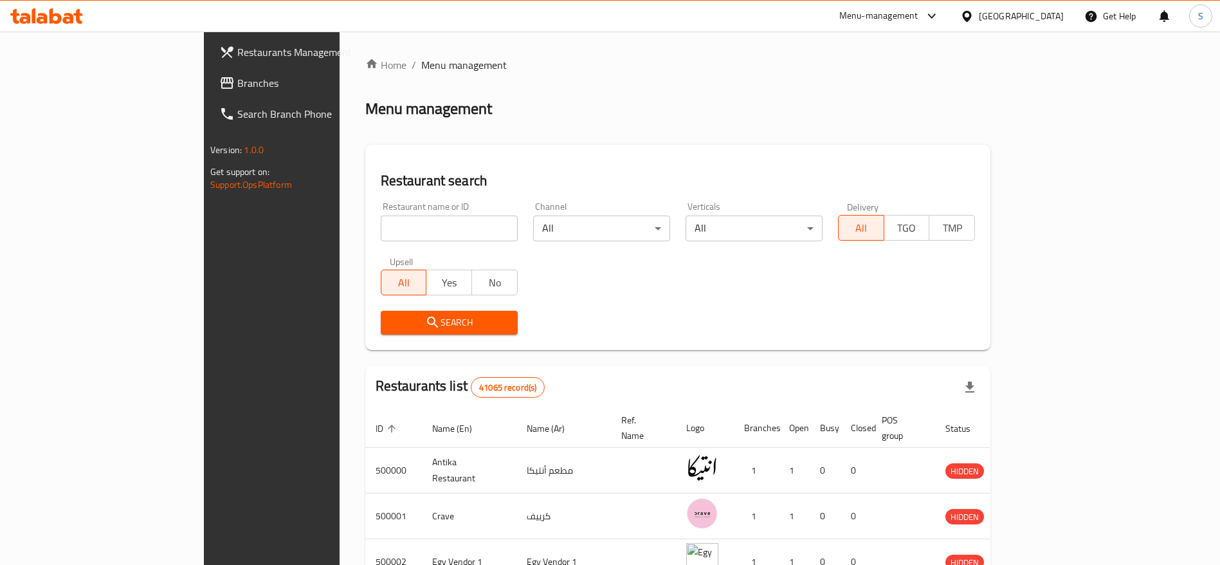 The height and width of the screenshot is (565, 1220). I want to click on a: Search Branch Phone, so click(308, 114).